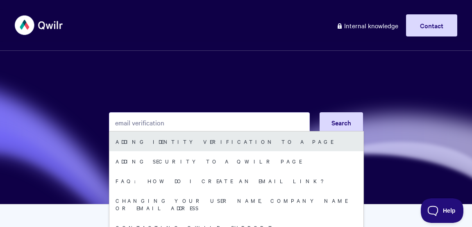 Image resolution: width=472 pixels, height=227 pixels. What do you see at coordinates (341, 122) in the screenshot?
I see `span: Search` at bounding box center [341, 122].